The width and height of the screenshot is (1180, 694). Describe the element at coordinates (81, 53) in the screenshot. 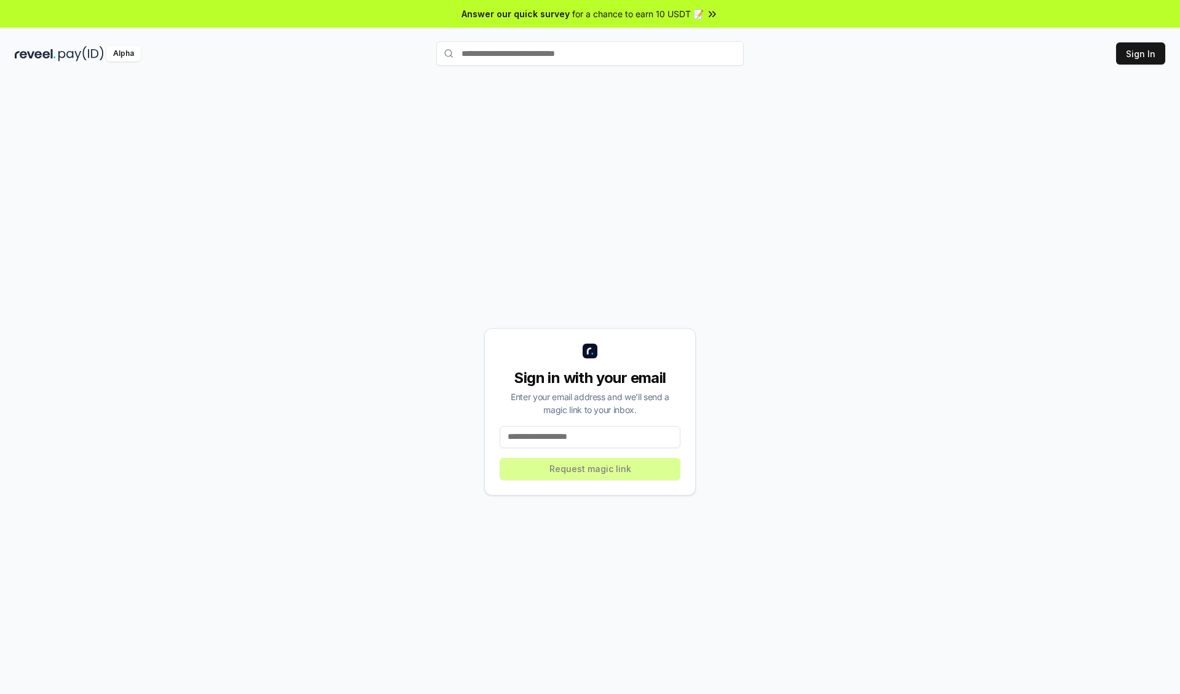

I see `img: pay_id` at that location.